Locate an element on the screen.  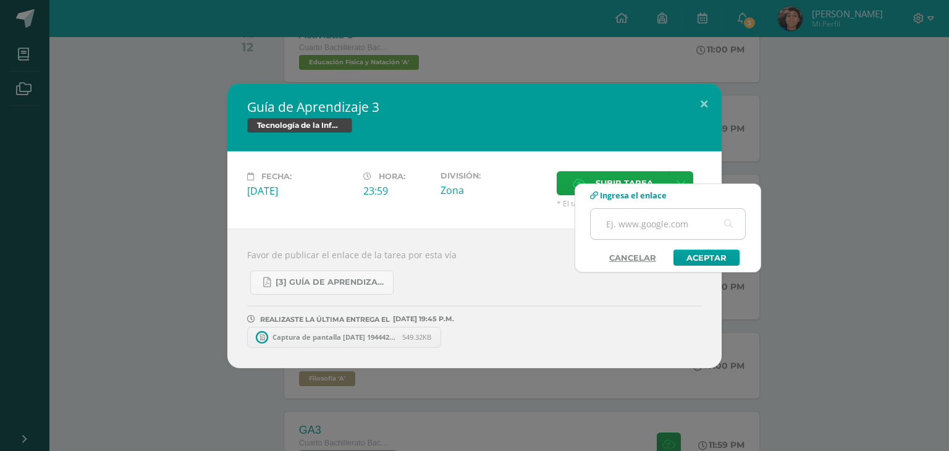
span: * El tamaño máximo permitido es 50 MB is located at coordinates (629, 203).